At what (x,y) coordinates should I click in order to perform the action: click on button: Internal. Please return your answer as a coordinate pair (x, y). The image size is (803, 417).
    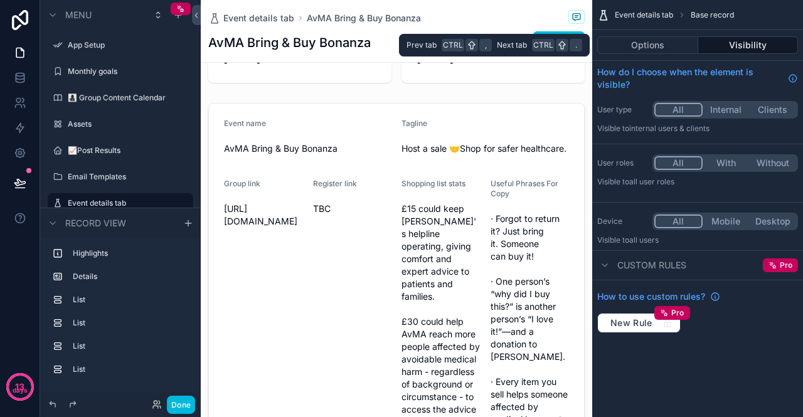
    Looking at the image, I should click on (726, 110).